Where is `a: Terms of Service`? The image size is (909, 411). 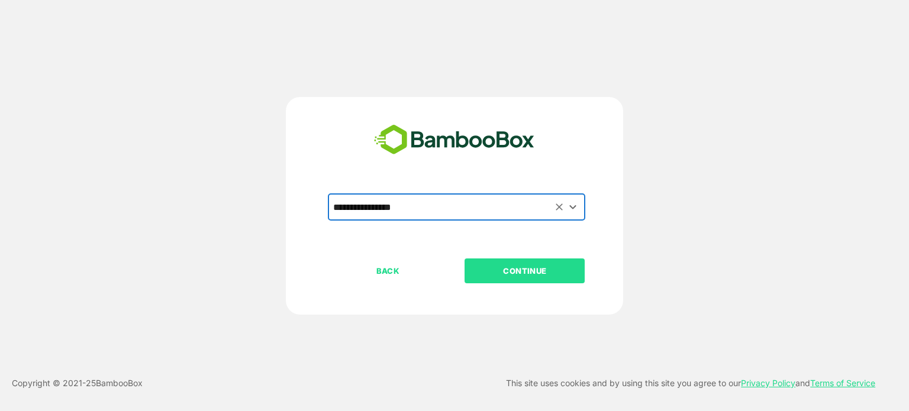 a: Terms of Service is located at coordinates (842, 383).